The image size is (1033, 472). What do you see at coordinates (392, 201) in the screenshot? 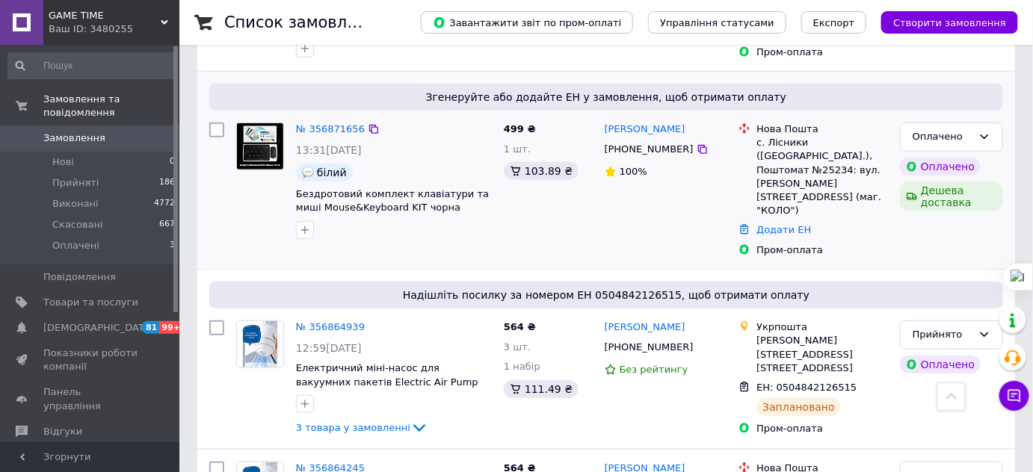
I see `a: Бездротовий комплект клавіатури та миші Mouse&Keyboard KIT чорна` at bounding box center [392, 201].